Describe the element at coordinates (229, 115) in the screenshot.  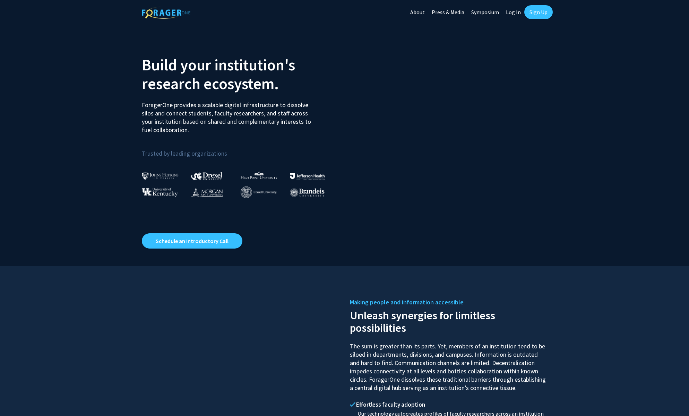
I see `p: ForagerOne provides a scalable digital infrastructure to dissolve silos and connect students, fac...` at that location.